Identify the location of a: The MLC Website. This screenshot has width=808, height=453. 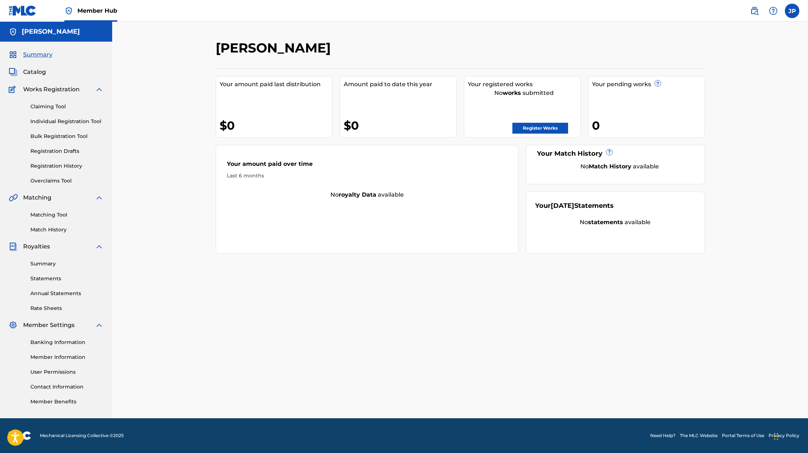
(699, 435).